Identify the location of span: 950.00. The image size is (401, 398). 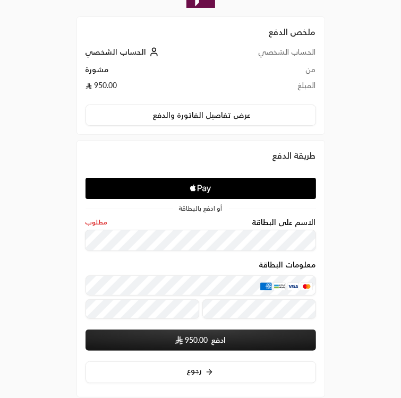
(196, 340).